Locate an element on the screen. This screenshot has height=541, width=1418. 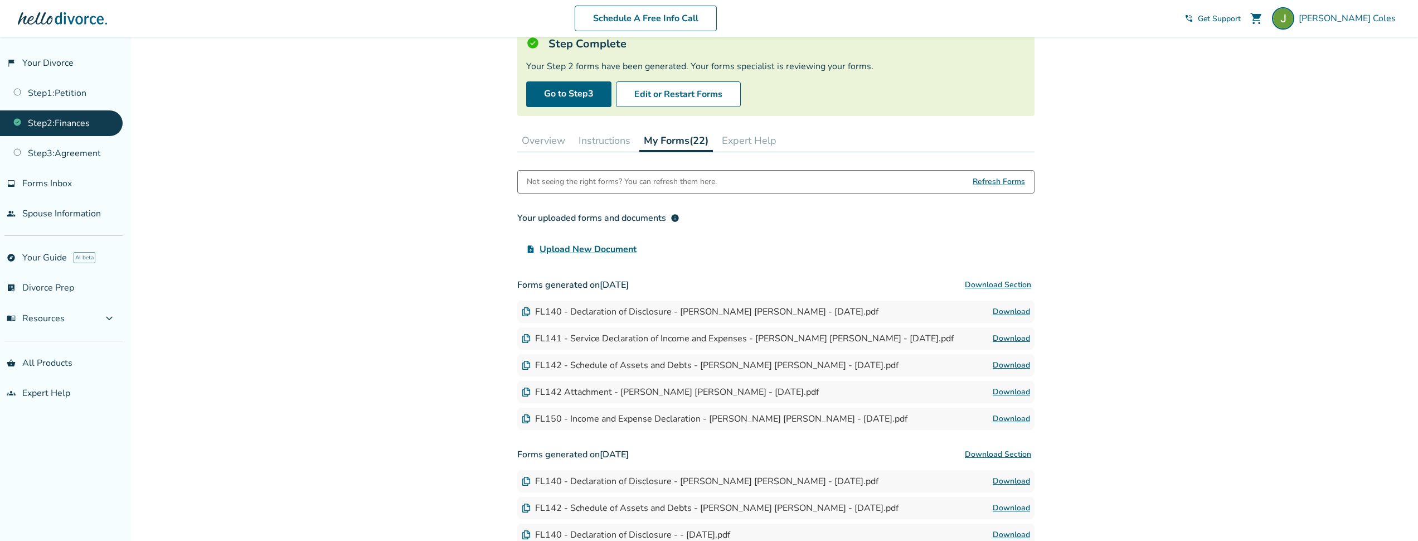
a: Schedule A Free Info Call is located at coordinates (646, 18).